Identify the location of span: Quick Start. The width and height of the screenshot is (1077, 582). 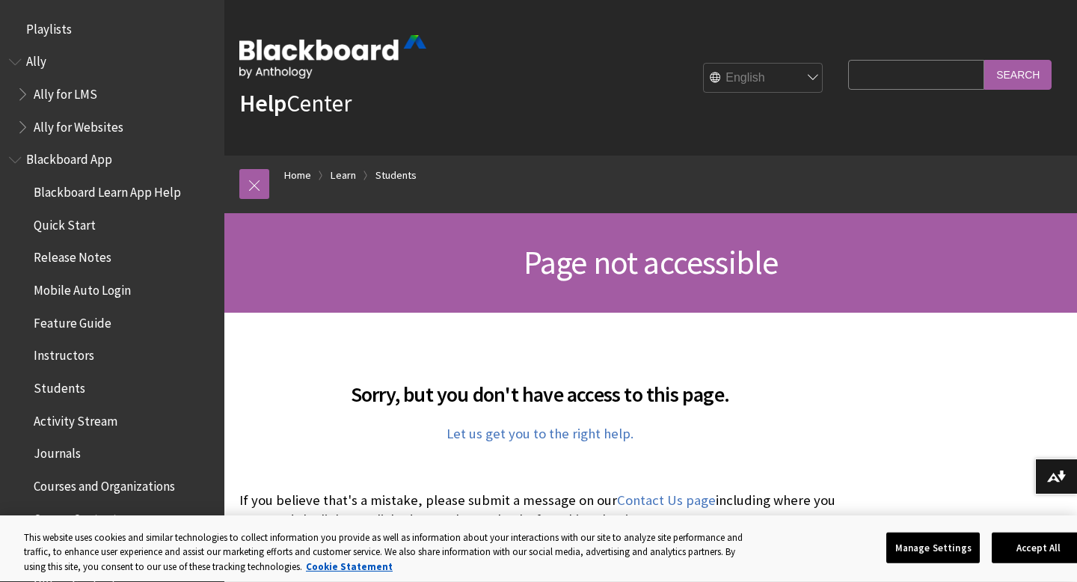
(64, 222).